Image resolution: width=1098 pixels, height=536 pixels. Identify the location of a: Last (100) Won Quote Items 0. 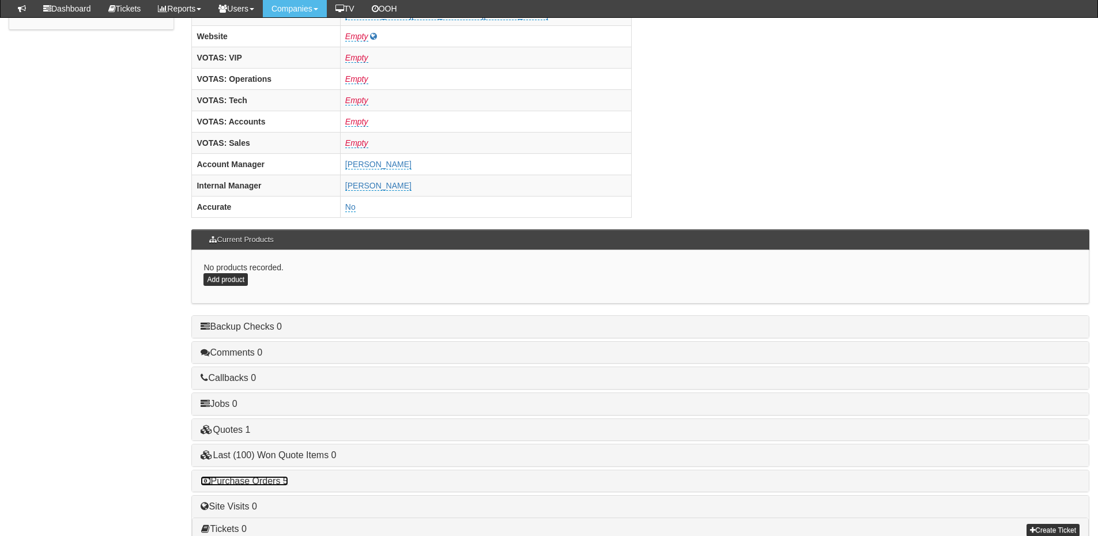
(268, 455).